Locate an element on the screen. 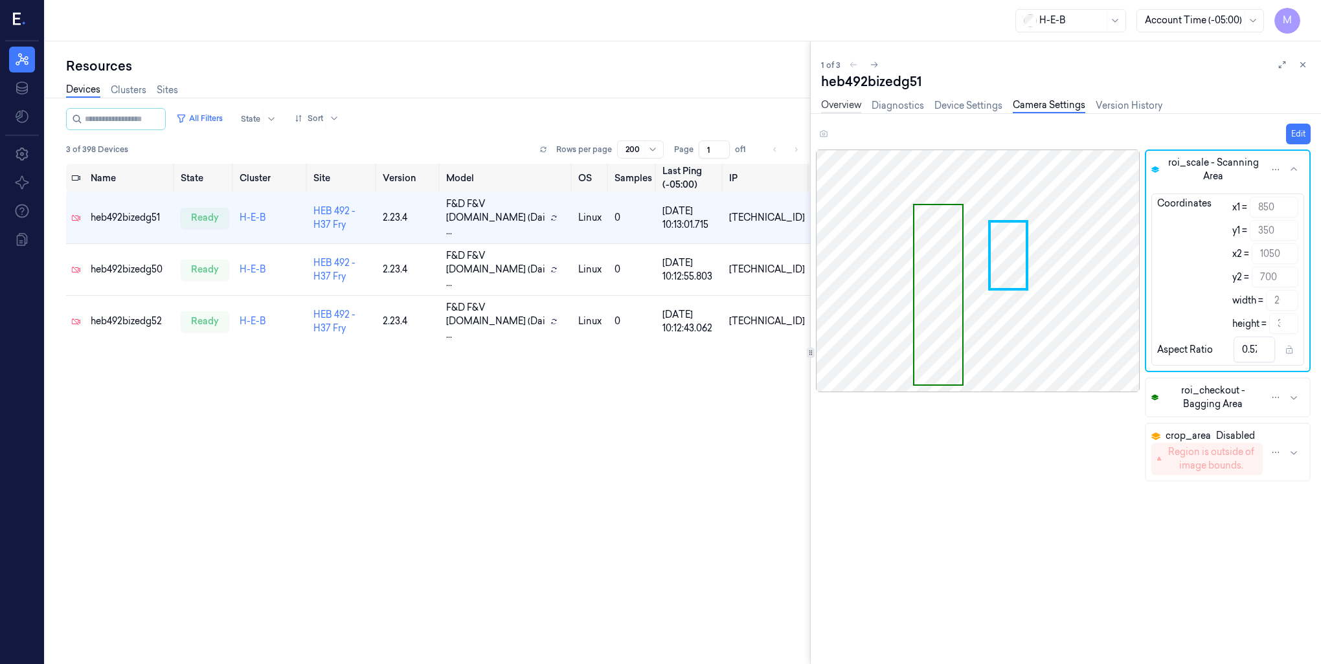  span: 1 of 3 is located at coordinates (831, 65).